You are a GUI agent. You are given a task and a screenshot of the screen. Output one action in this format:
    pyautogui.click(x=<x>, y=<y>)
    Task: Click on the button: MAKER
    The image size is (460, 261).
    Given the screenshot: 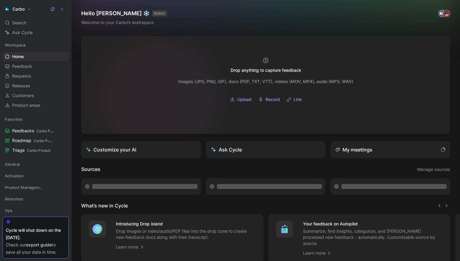 What is the action you would take?
    pyautogui.click(x=159, y=13)
    